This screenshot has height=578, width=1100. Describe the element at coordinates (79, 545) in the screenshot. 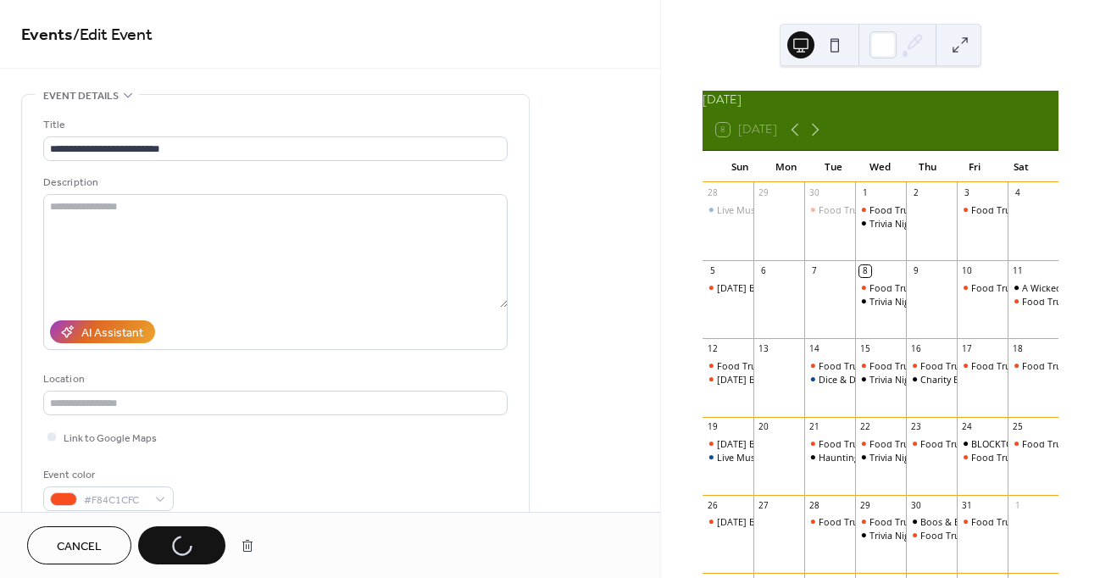

I see `a: Cancel` at that location.